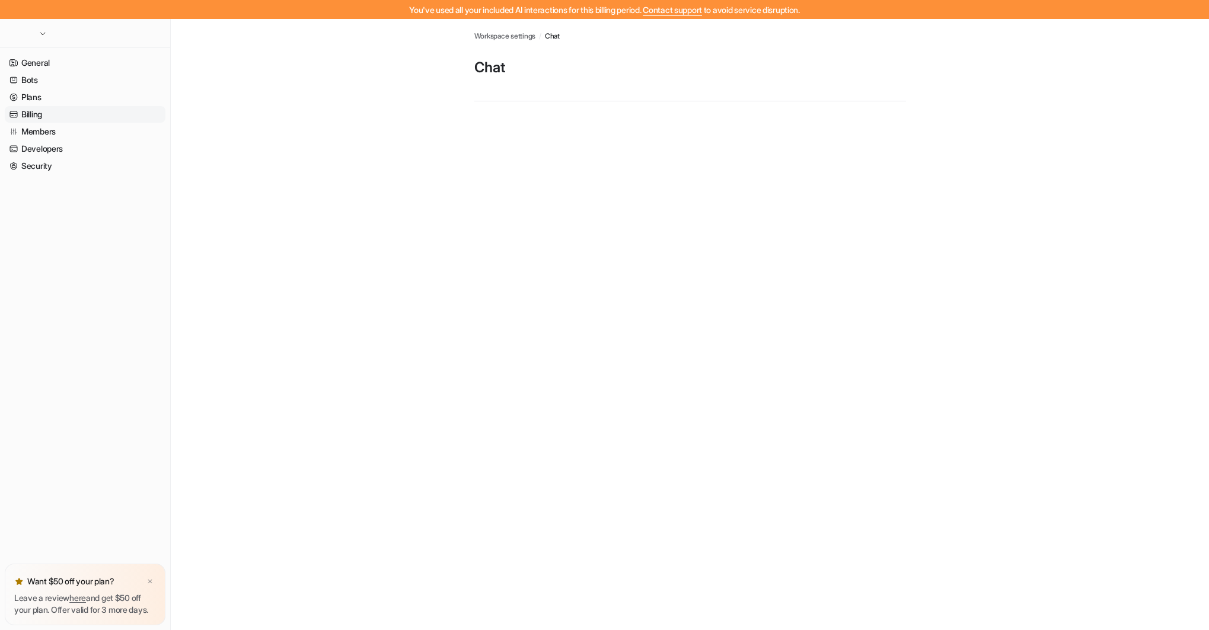  Describe the element at coordinates (150, 582) in the screenshot. I see `img: x` at that location.